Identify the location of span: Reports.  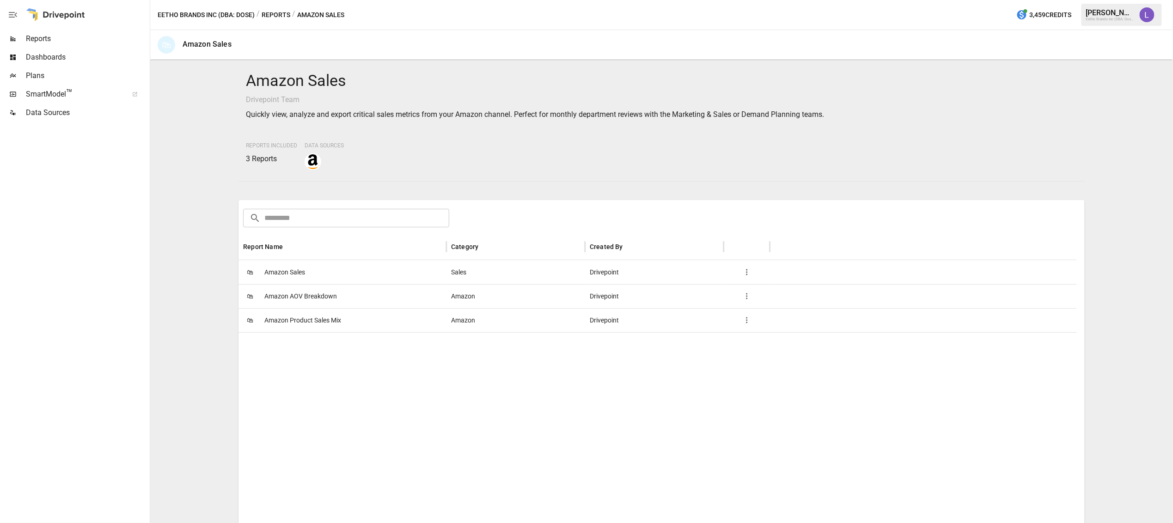
(87, 39).